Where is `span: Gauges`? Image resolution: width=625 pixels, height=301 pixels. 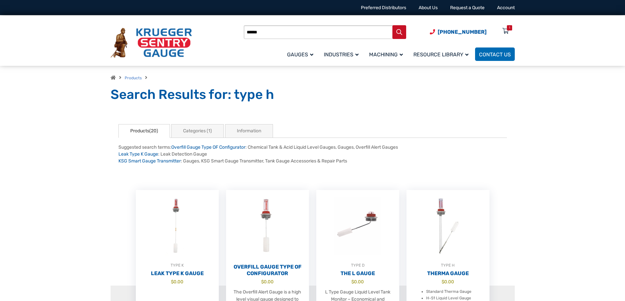
span: Gauges is located at coordinates (300, 54).